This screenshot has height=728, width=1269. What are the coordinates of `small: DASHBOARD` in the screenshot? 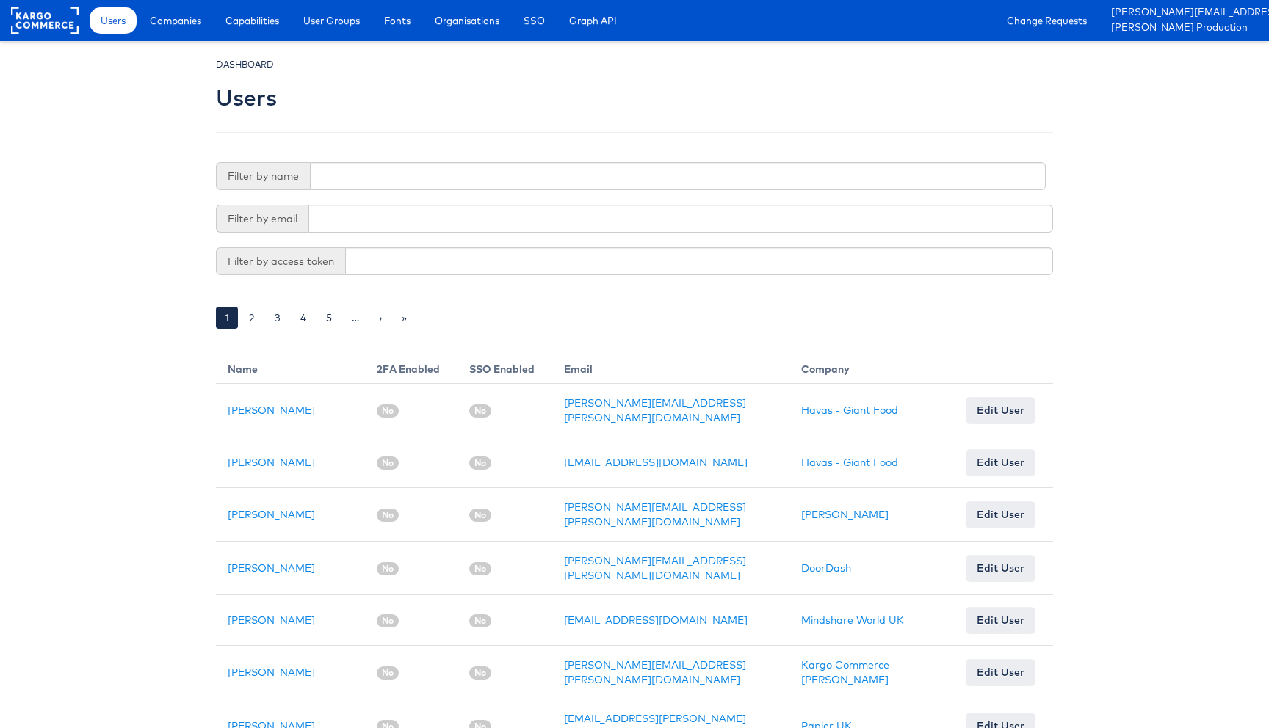 It's located at (245, 64).